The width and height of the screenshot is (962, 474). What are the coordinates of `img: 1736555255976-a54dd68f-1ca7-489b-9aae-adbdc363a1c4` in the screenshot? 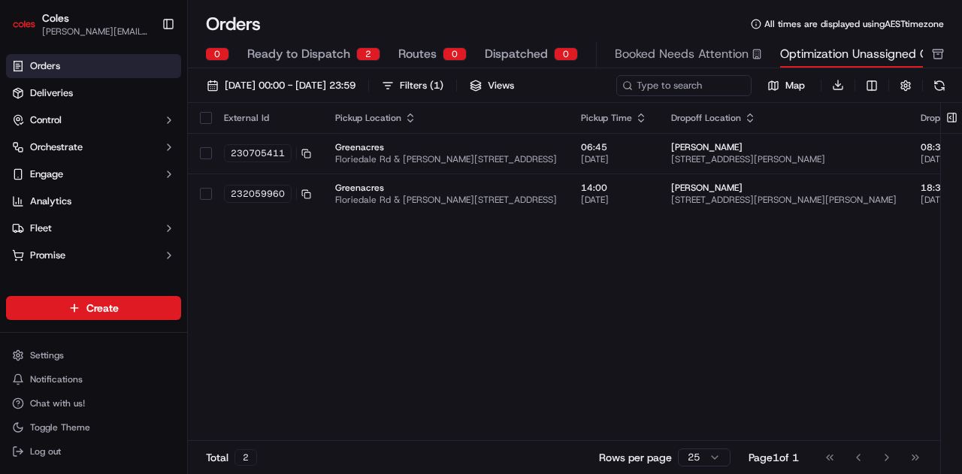 It's located at (29, 156).